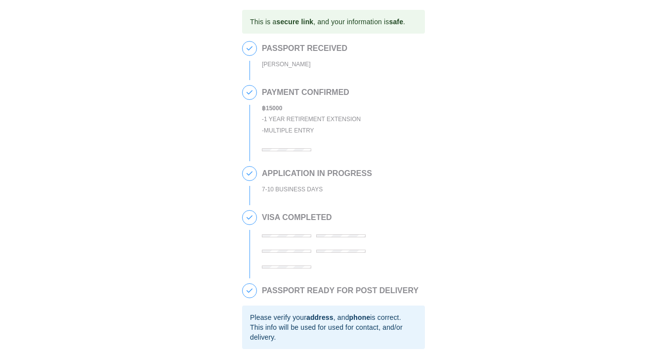  What do you see at coordinates (311, 119) in the screenshot?
I see `div: - 1 Year Retirement Extension` at bounding box center [311, 119].